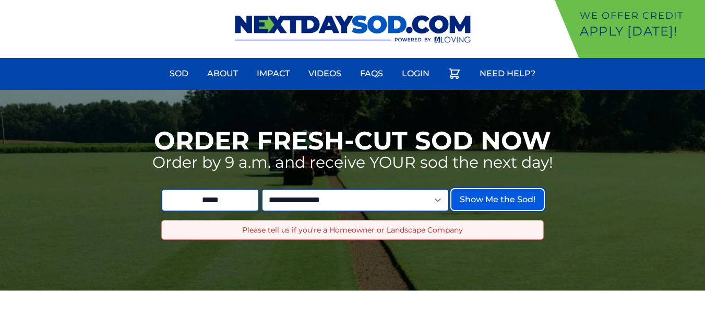 This screenshot has width=705, height=313. I want to click on a: About, so click(222, 74).